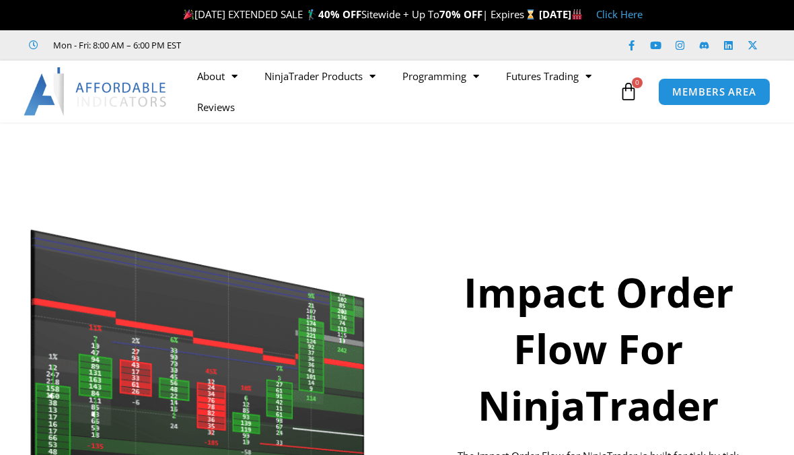  Describe the element at coordinates (115, 45) in the screenshot. I see `span: Mon - Fri: 8:00 AM – 6:00 PM EST` at that location.